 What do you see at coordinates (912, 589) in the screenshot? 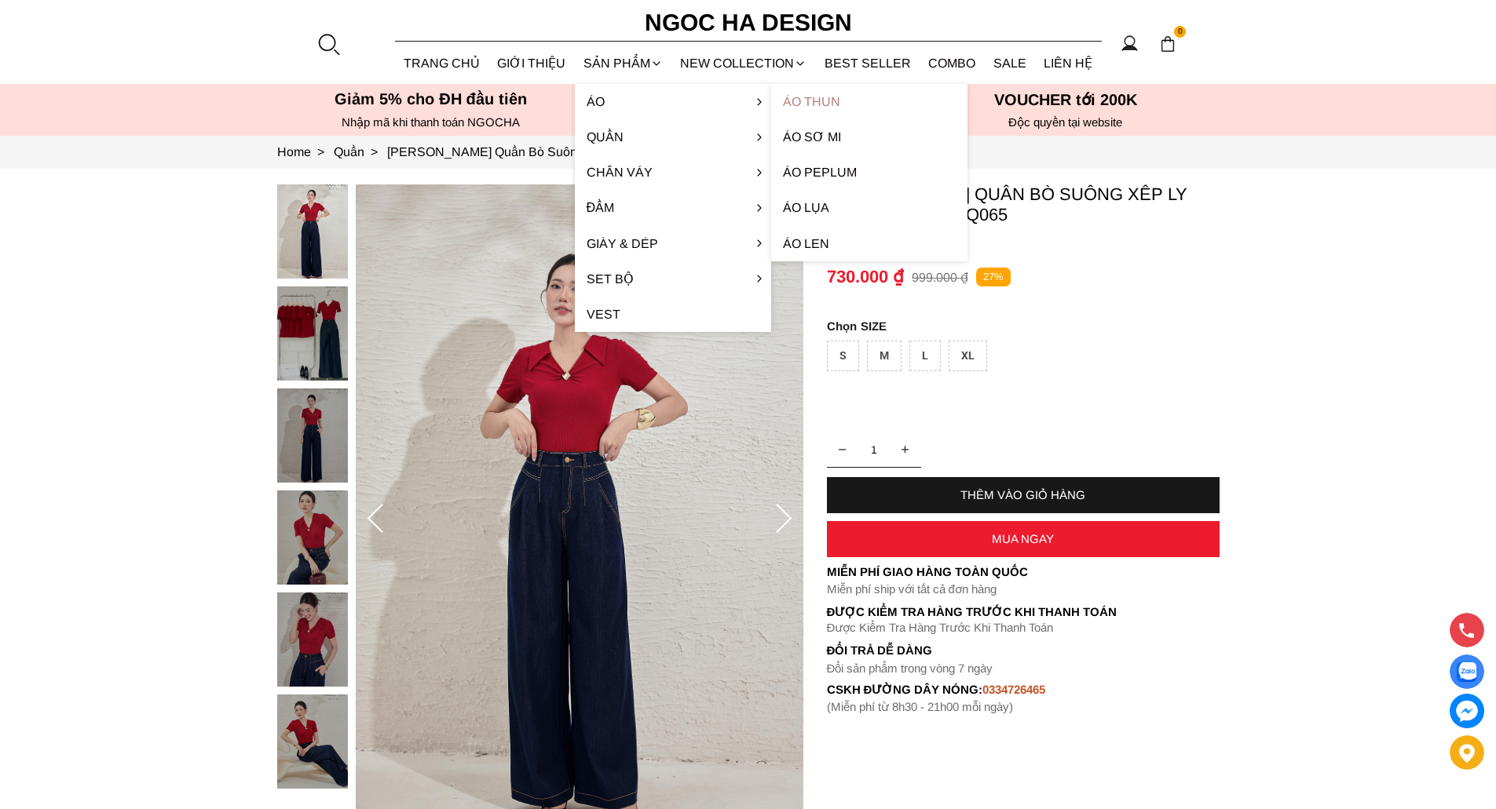
I see `font: Miễn phí ship với tất cả đơn hàng` at bounding box center [912, 589].